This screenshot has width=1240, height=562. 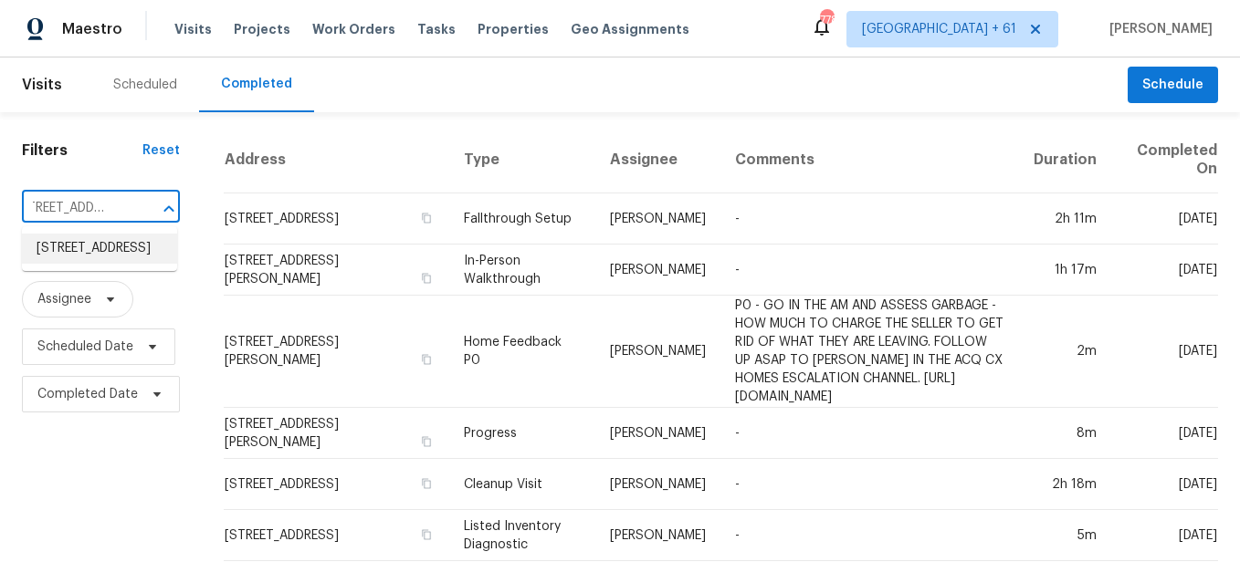 What do you see at coordinates (1064, 219) in the screenshot?
I see `td: 2h 11m` at bounding box center [1064, 219].